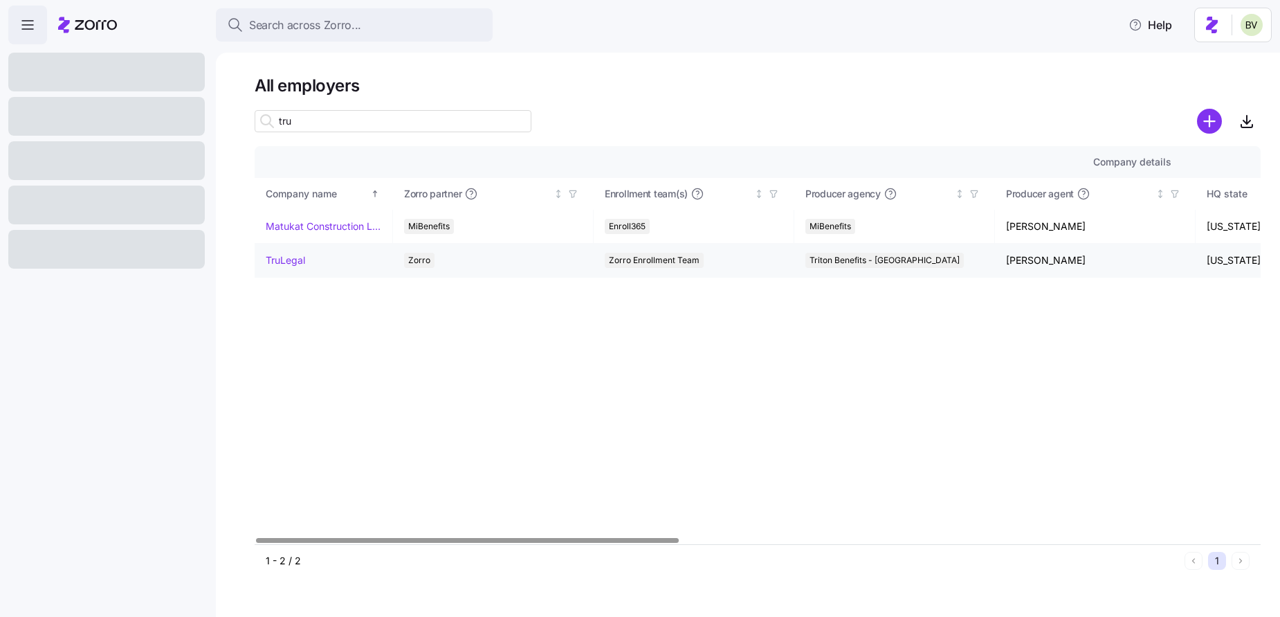 The image size is (1280, 617). Describe the element at coordinates (1194, 561) in the screenshot. I see `button: Previous page` at that location.